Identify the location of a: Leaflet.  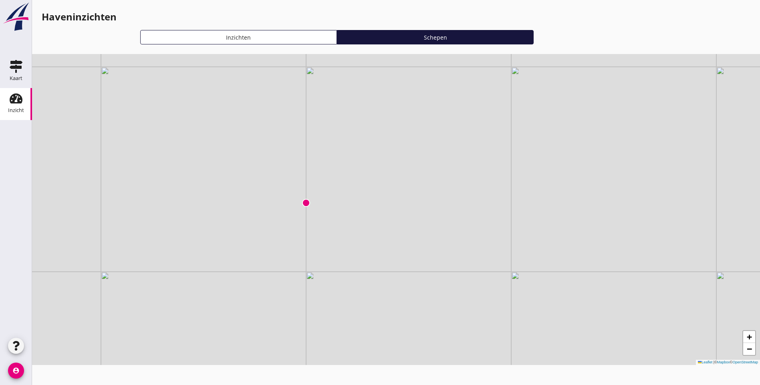
(705, 363).